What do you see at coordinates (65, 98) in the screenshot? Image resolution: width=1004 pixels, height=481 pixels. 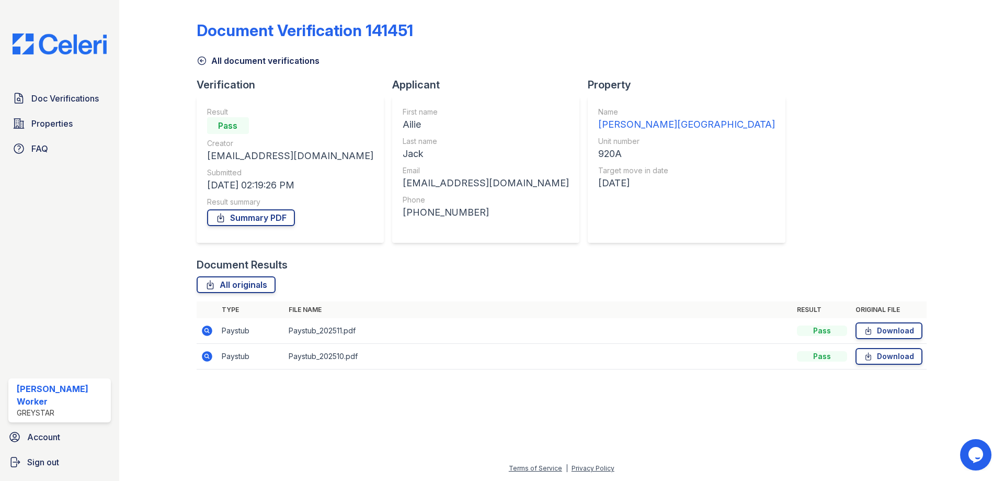 I see `span: Doc Verifications` at bounding box center [65, 98].